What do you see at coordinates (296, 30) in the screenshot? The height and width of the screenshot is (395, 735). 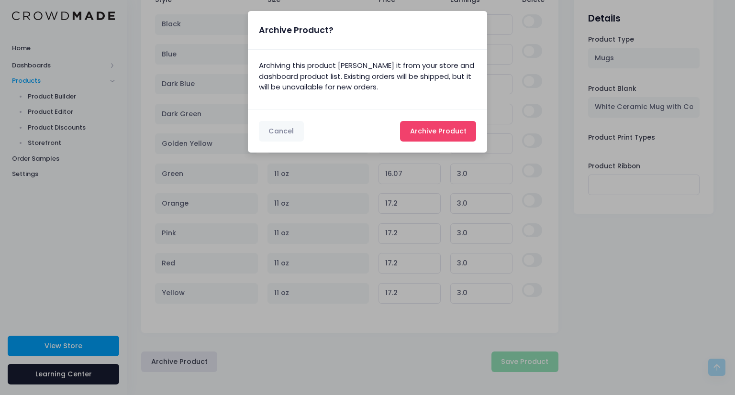 I see `h3: Archive Product?` at bounding box center [296, 30].